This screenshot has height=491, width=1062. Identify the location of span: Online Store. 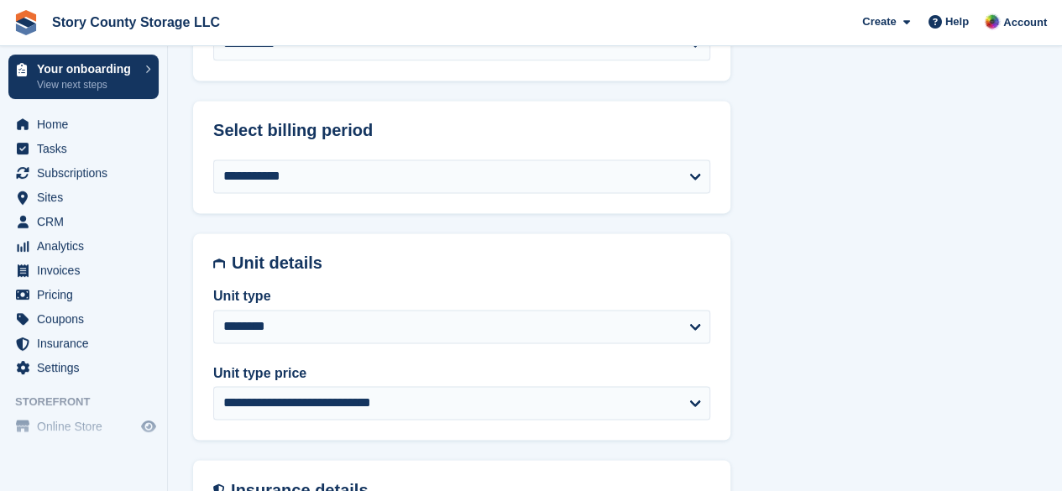
(87, 426).